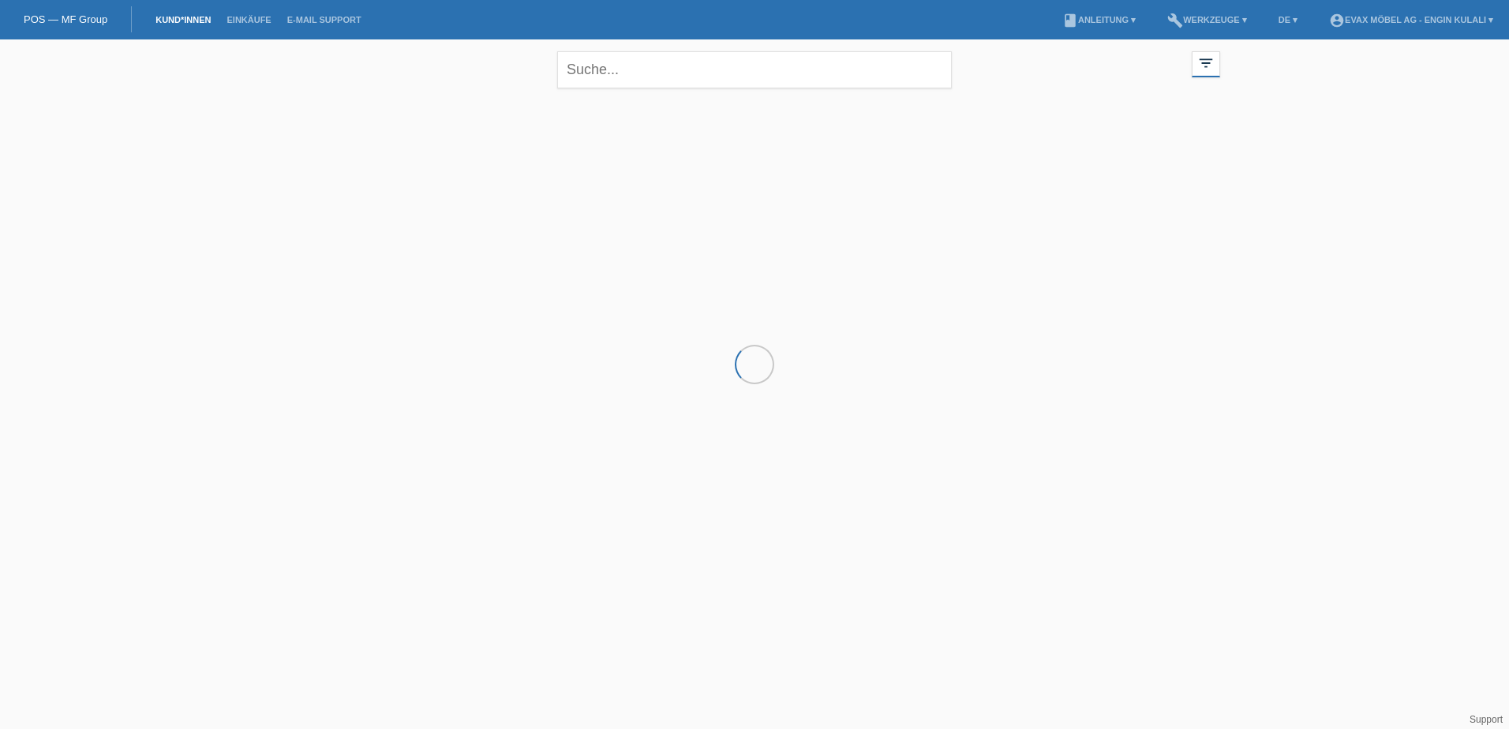 The height and width of the screenshot is (729, 1509). What do you see at coordinates (1411, 20) in the screenshot?
I see `a: account_circleEVAX Möbel AG - Engin Kulali ▾` at bounding box center [1411, 20].